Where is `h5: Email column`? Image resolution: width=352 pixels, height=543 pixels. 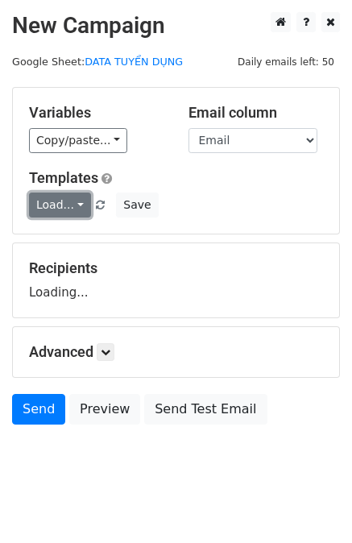
h5: Email column is located at coordinates (256, 113).